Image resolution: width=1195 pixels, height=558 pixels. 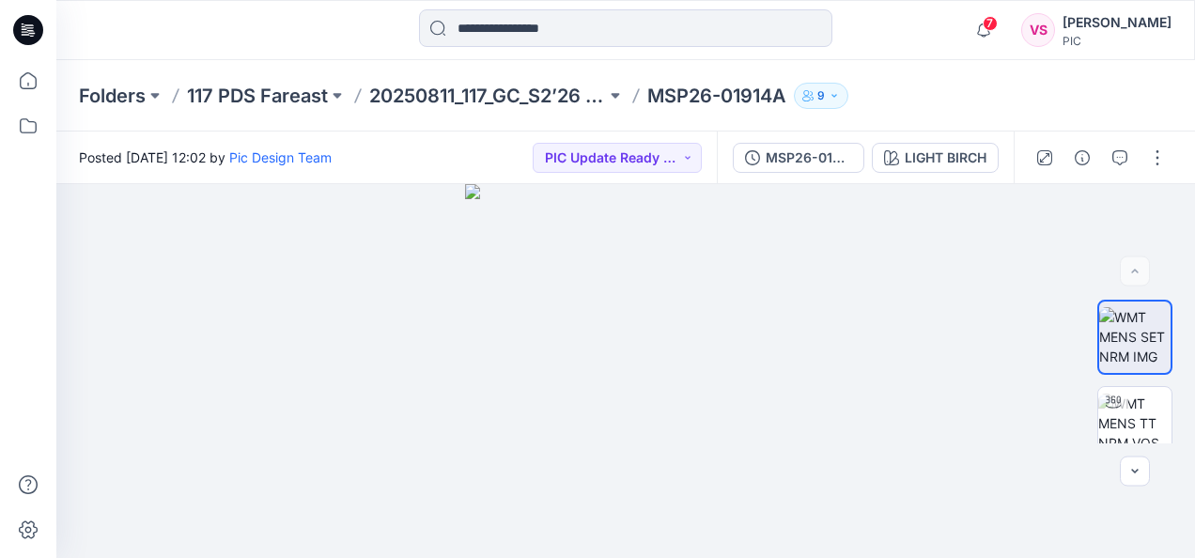 What do you see at coordinates (258, 96) in the screenshot?
I see `p: 117 PDS Fareast` at bounding box center [258, 96].